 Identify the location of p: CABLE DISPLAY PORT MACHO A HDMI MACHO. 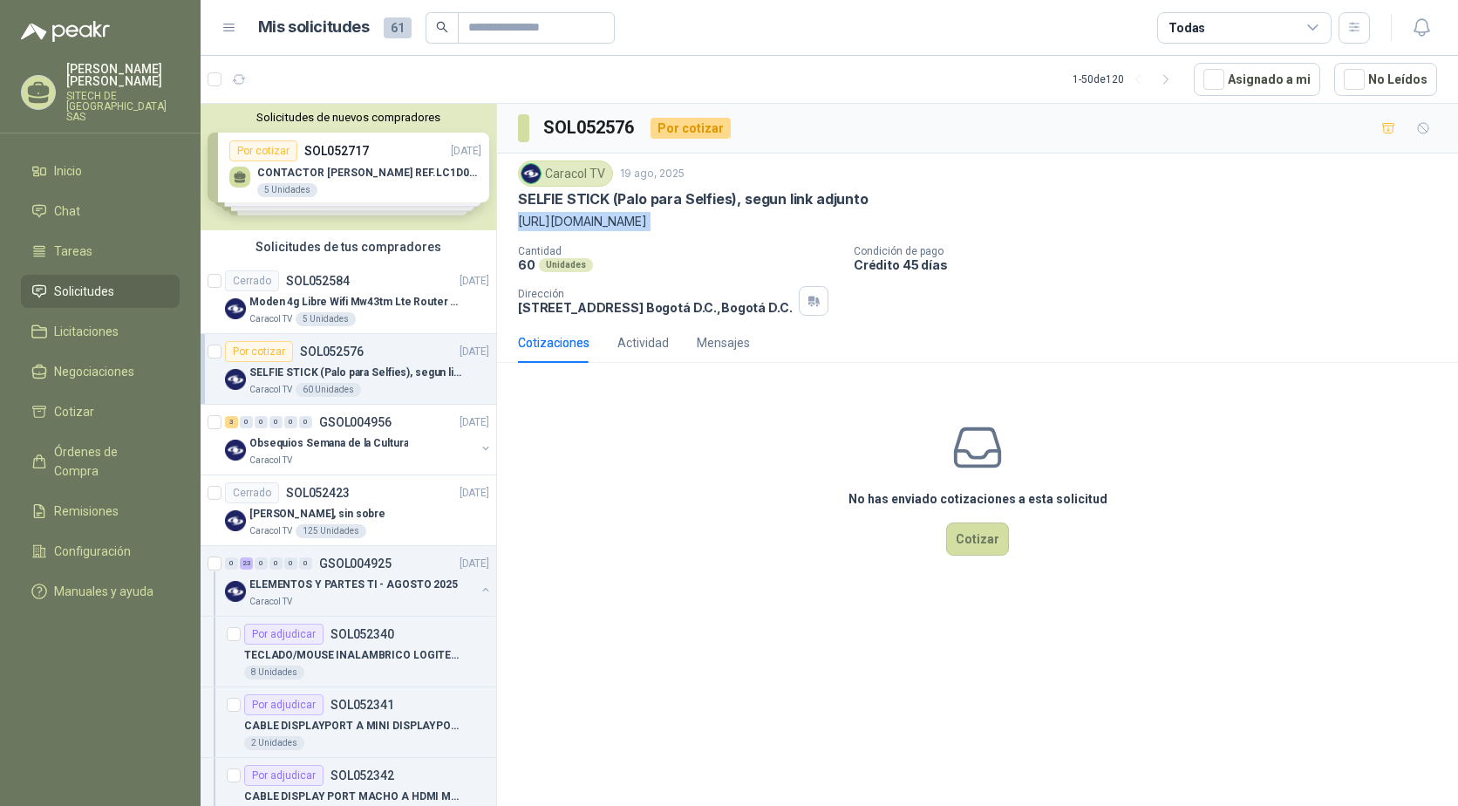
(352, 796).